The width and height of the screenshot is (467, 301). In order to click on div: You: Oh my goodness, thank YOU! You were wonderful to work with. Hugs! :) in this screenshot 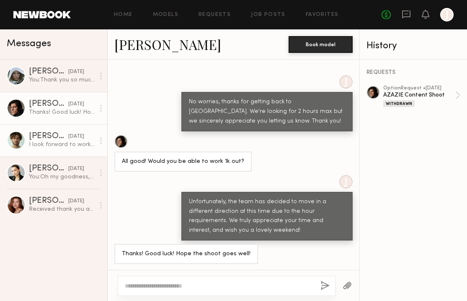, I will do `click(62, 176)`.